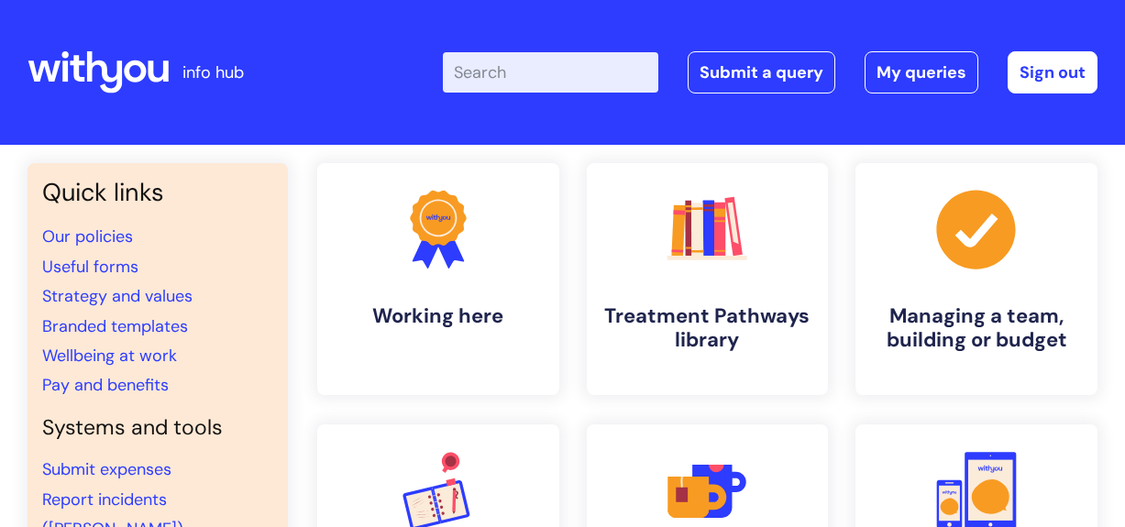 This screenshot has height=527, width=1125. Describe the element at coordinates (213, 72) in the screenshot. I see `p: info hub` at that location.